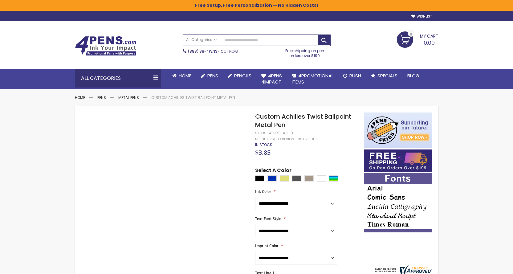 The image size is (513, 274). What do you see at coordinates (240, 76) in the screenshot?
I see `a: Pencils` at bounding box center [240, 76].